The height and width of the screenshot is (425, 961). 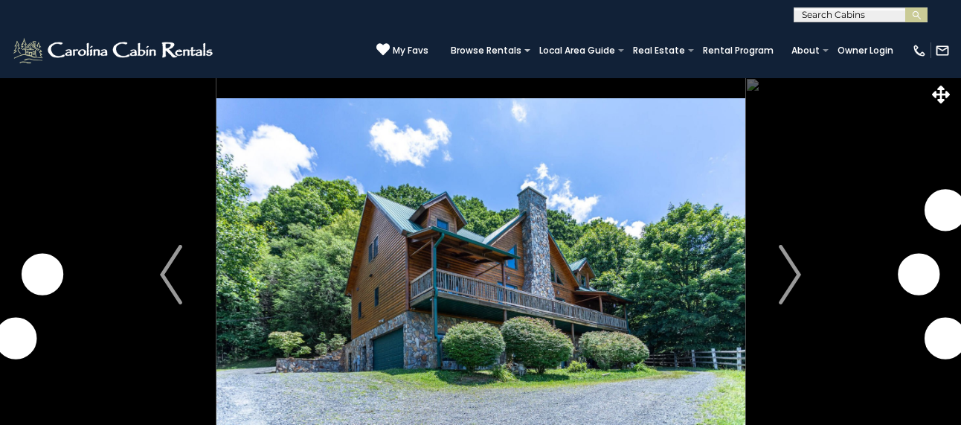 What do you see at coordinates (485, 51) in the screenshot?
I see `a: Browse Rentals` at bounding box center [485, 51].